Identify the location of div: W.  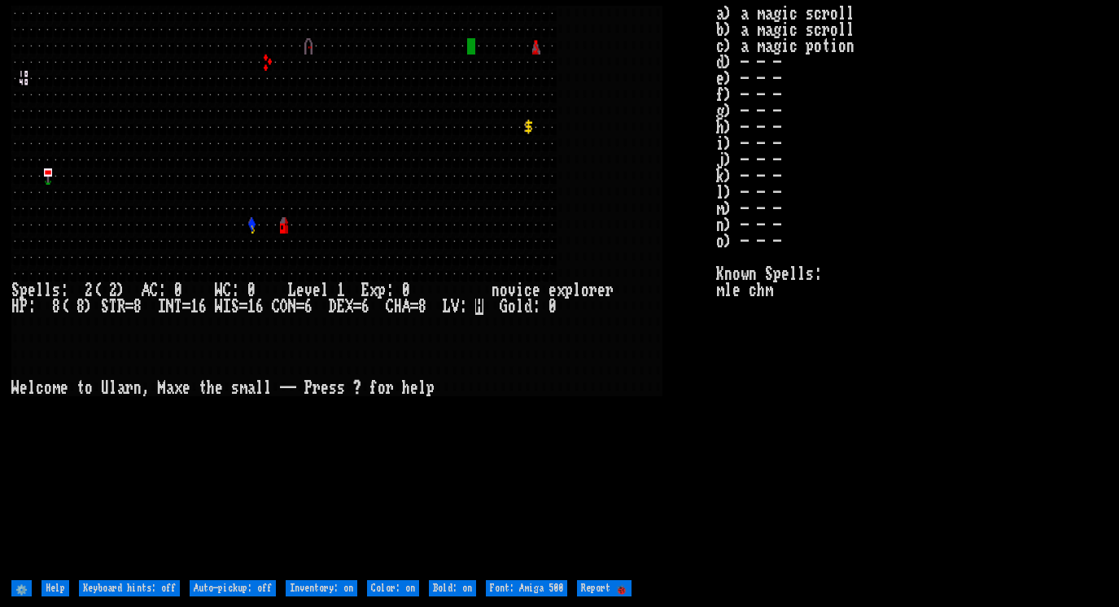
(219, 307).